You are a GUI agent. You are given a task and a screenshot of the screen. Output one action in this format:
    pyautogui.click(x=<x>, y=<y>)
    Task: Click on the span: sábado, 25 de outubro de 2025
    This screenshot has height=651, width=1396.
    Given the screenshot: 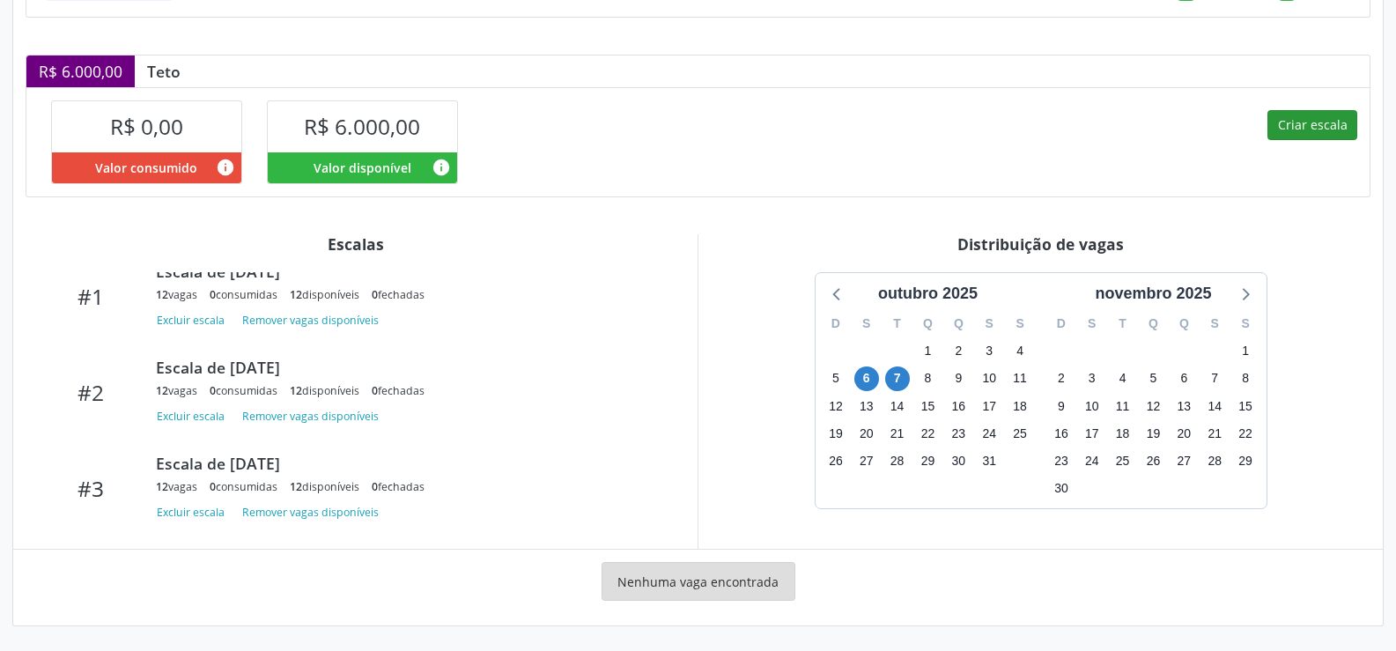 What is the action you would take?
    pyautogui.click(x=1020, y=433)
    